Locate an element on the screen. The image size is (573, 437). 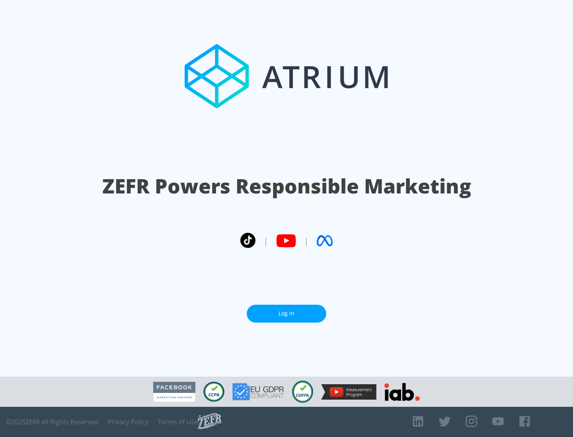
h1: ZEFR Powers Responsible Marketing is located at coordinates (286, 186).